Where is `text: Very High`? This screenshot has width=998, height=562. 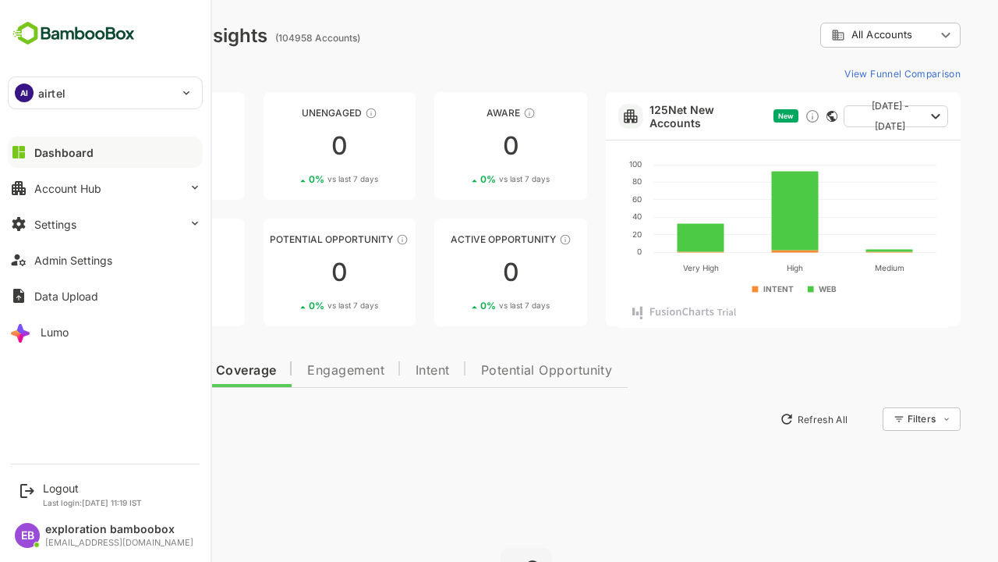
text: Very High is located at coordinates (646, 267).